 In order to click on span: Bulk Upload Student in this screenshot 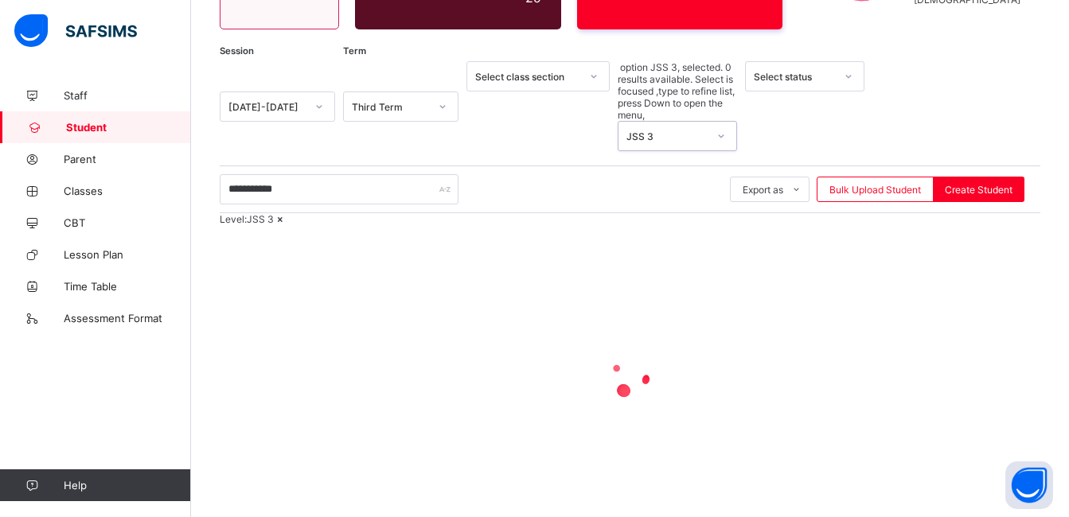, I will do `click(874, 189)`.